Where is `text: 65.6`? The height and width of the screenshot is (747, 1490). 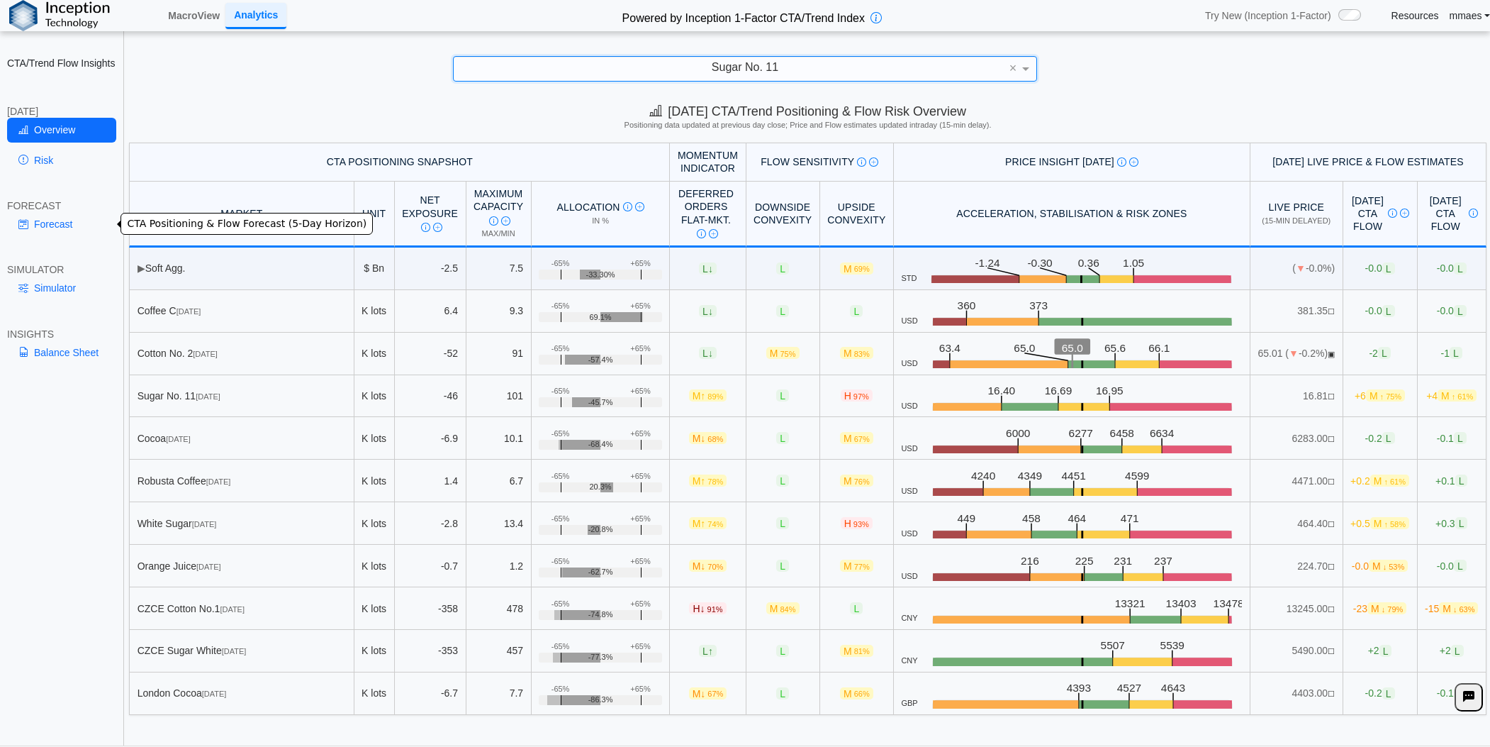 text: 65.6 is located at coordinates (1115, 347).